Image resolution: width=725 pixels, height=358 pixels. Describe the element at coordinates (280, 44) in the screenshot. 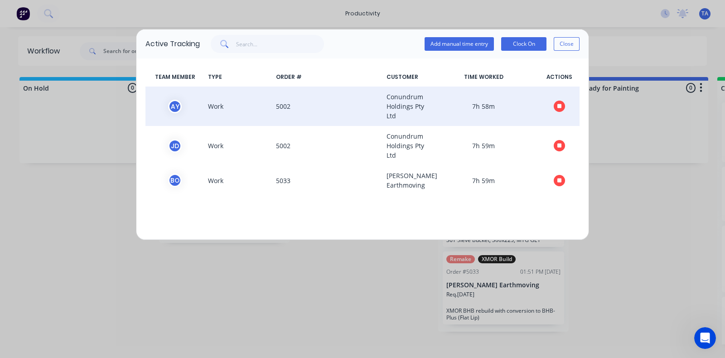

I see `input: Search...` at that location.